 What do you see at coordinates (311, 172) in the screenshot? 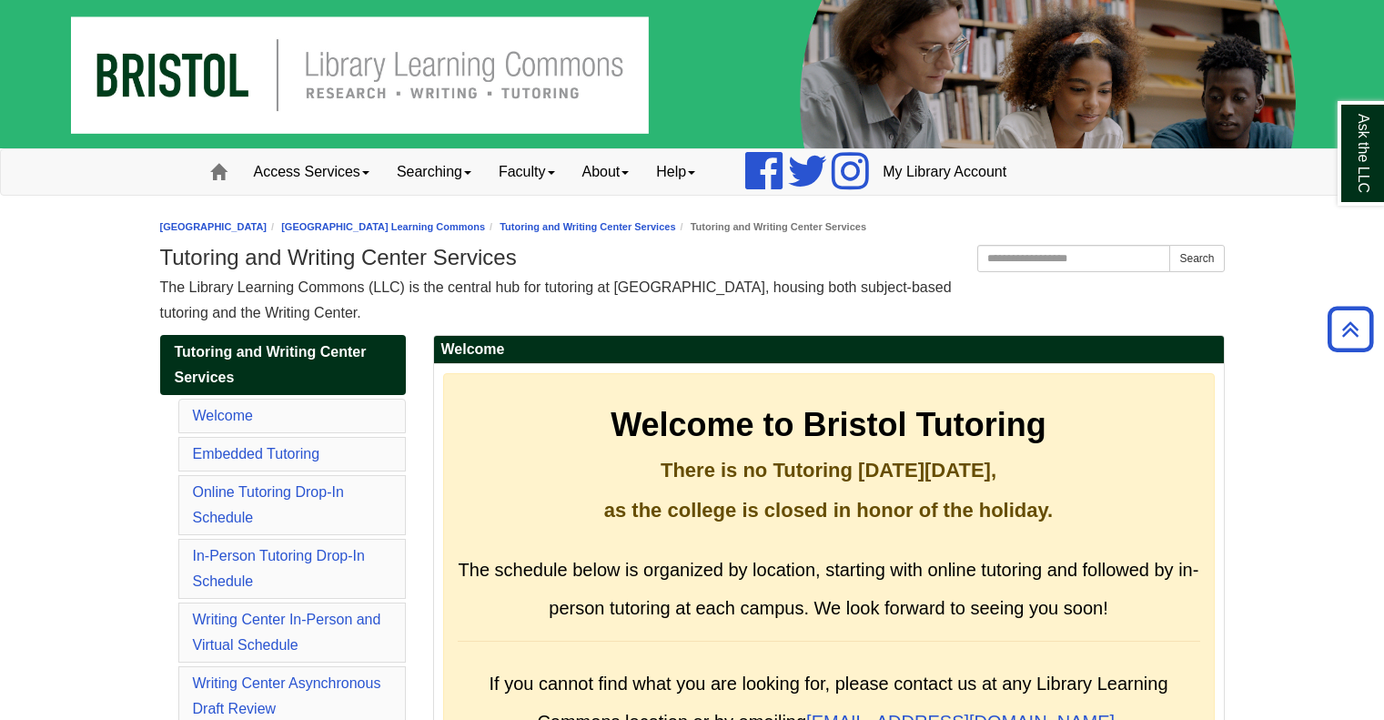
I see `a: Access Services` at bounding box center [311, 172].